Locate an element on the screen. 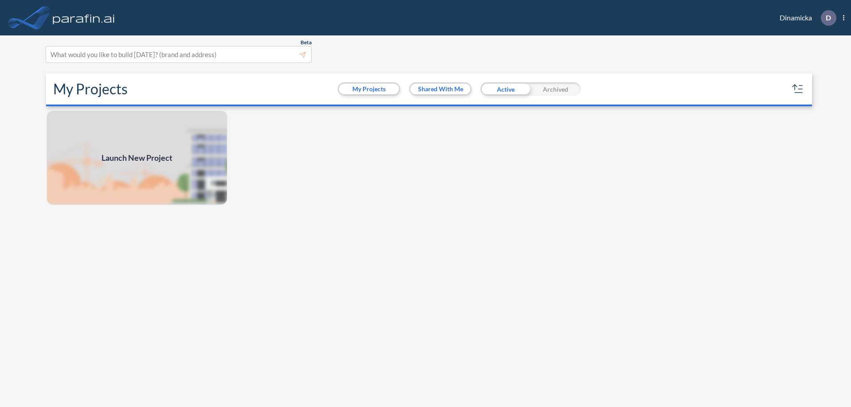 This screenshot has width=851, height=407. button: Shared With Me is located at coordinates (440, 89).